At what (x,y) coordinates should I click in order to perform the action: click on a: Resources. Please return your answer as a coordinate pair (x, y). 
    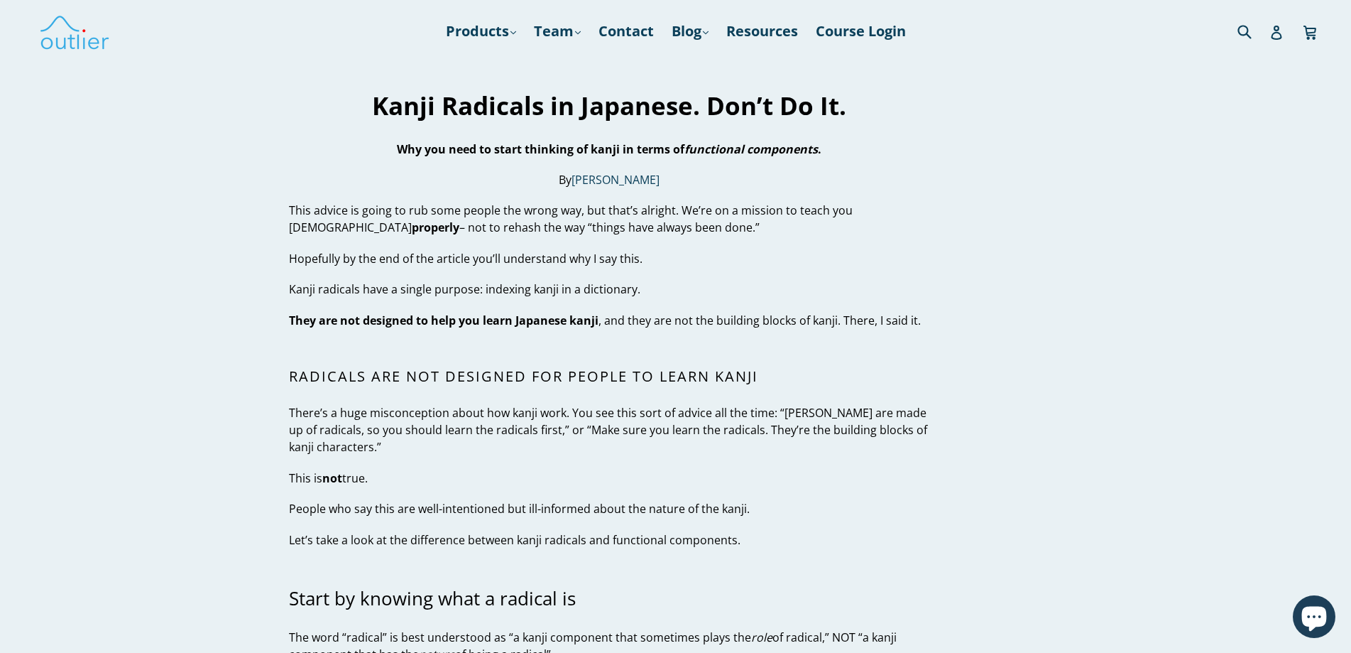
    Looking at the image, I should click on (762, 31).